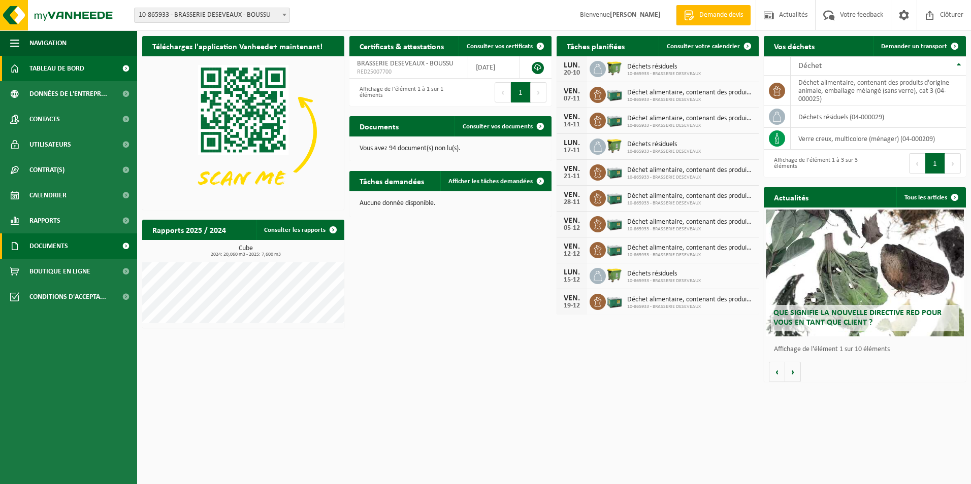 The image size is (971, 484). Describe the element at coordinates (212, 15) in the screenshot. I see `span: 10-865933 - BRASSERIE DESEVEAUX - BOUSSU` at that location.